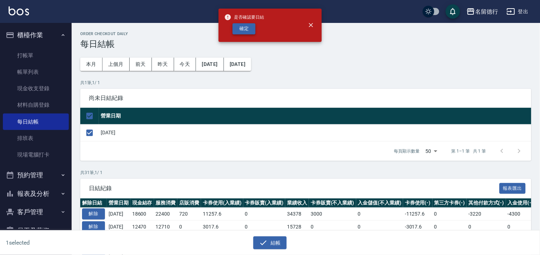  What do you see at coordinates (116, 64) in the screenshot?
I see `button: 上個月` at bounding box center [116, 64].